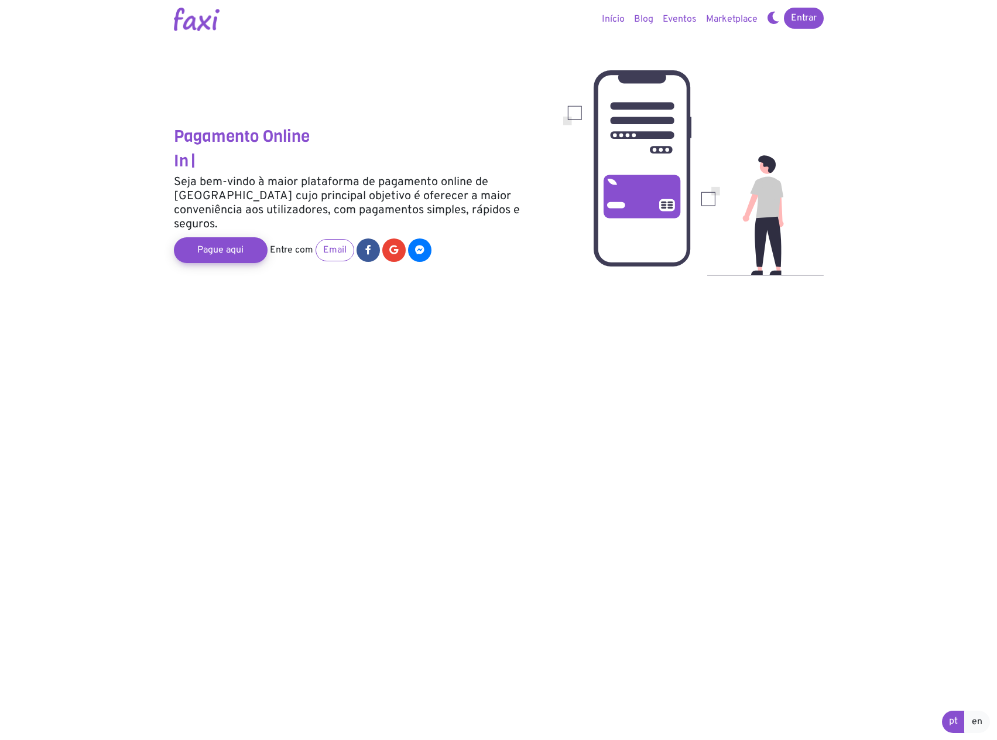  Describe the element at coordinates (335, 250) in the screenshot. I see `a: Email` at that location.